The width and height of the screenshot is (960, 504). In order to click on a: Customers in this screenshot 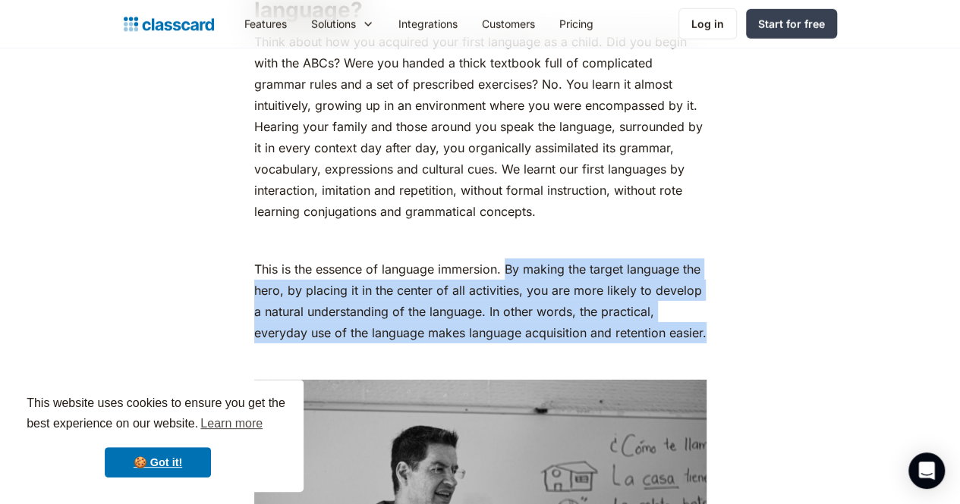, I will do `click(508, 24)`.